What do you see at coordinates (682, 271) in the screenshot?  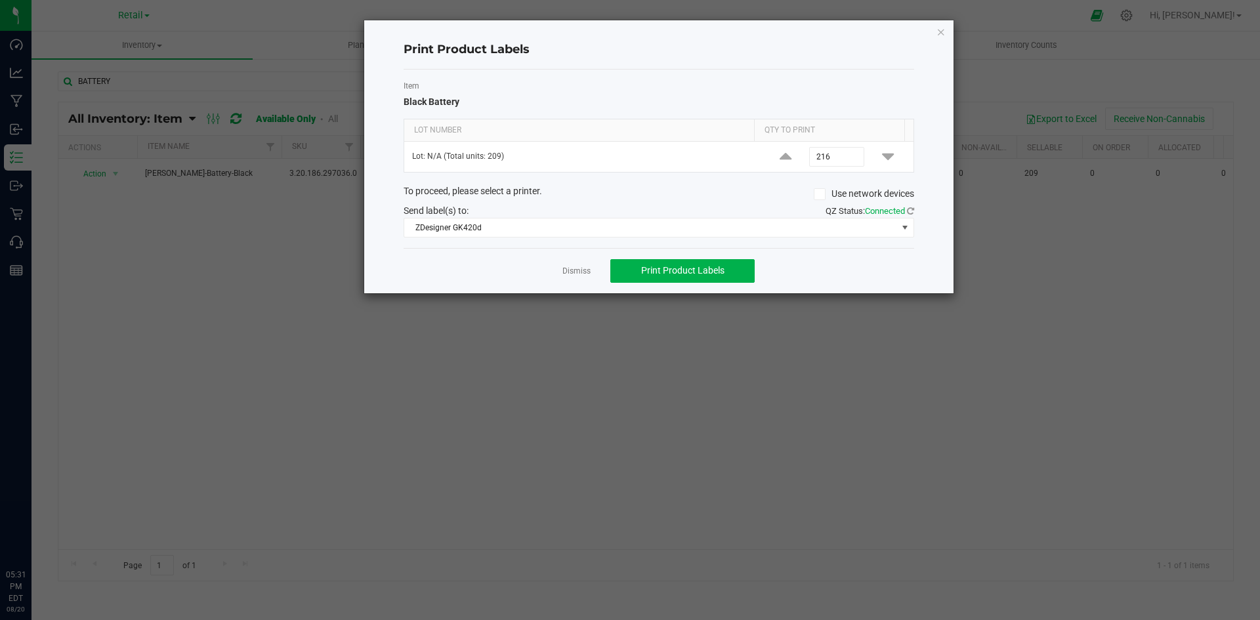 I see `button: Print Product Labels` at bounding box center [682, 271].